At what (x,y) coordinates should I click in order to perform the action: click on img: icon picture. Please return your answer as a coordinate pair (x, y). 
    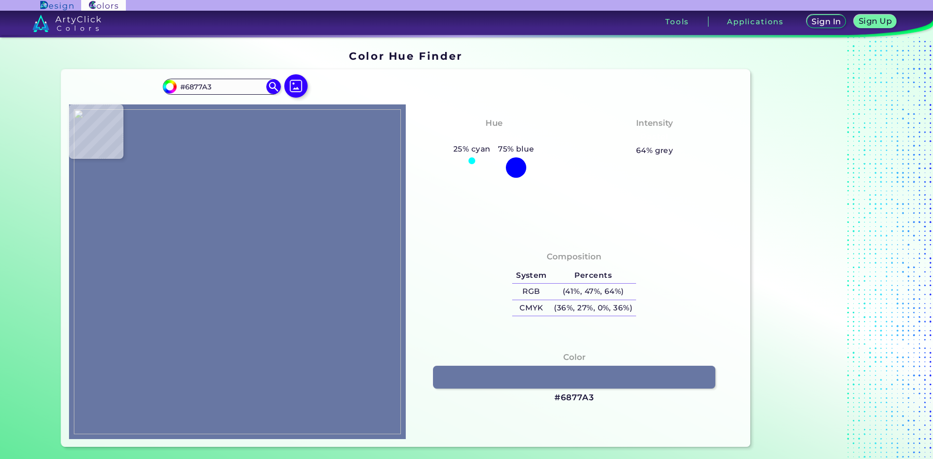
    Looking at the image, I should click on (296, 86).